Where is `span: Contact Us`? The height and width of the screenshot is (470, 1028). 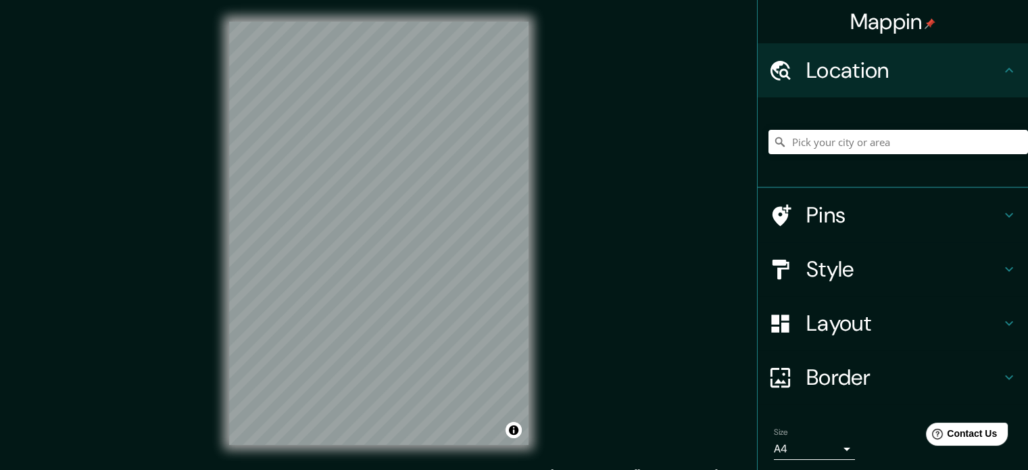
span: Contact Us is located at coordinates (64, 16).